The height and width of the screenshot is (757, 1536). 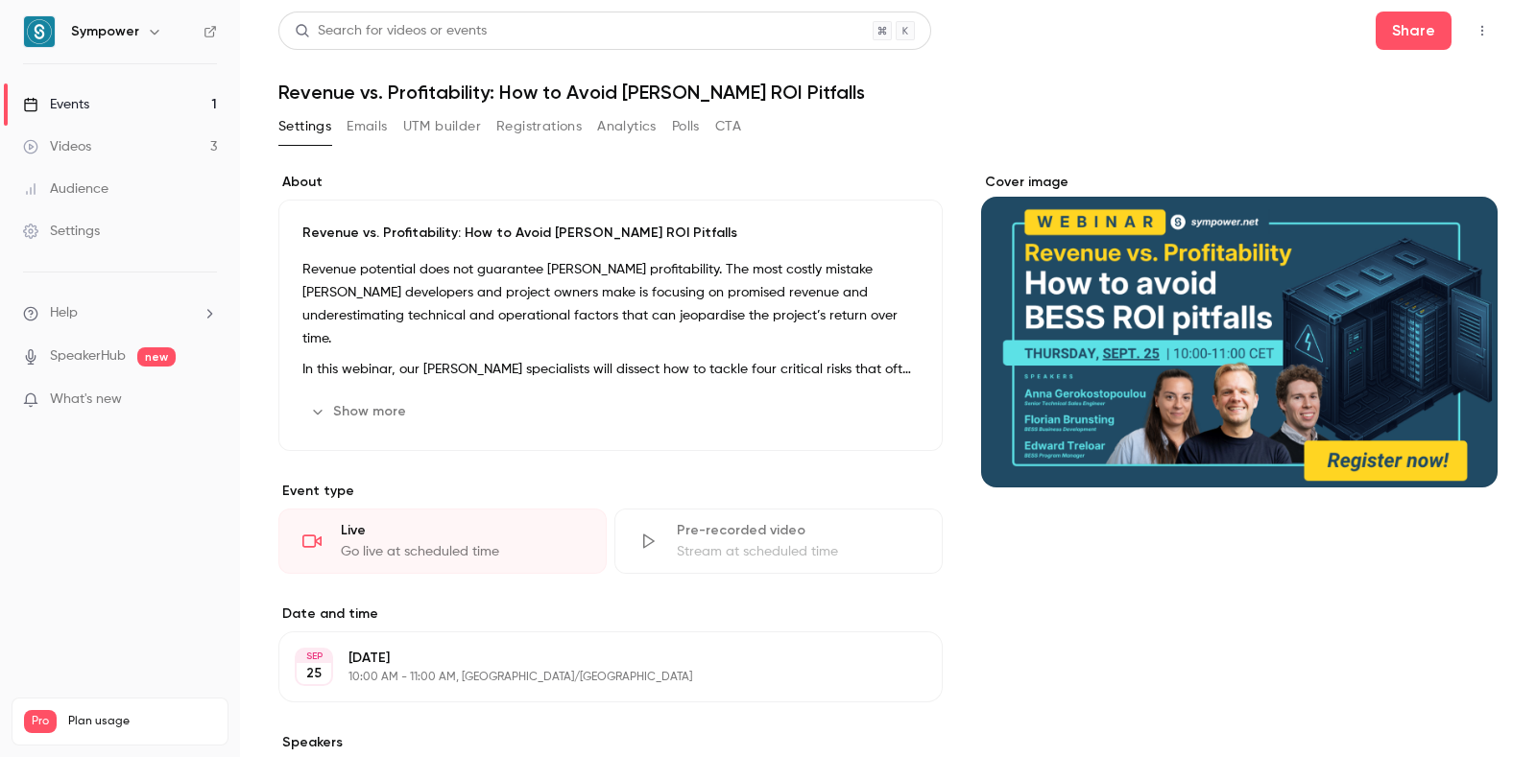 What do you see at coordinates (314, 656) in the screenshot?
I see `div: SEP` at bounding box center [314, 656].